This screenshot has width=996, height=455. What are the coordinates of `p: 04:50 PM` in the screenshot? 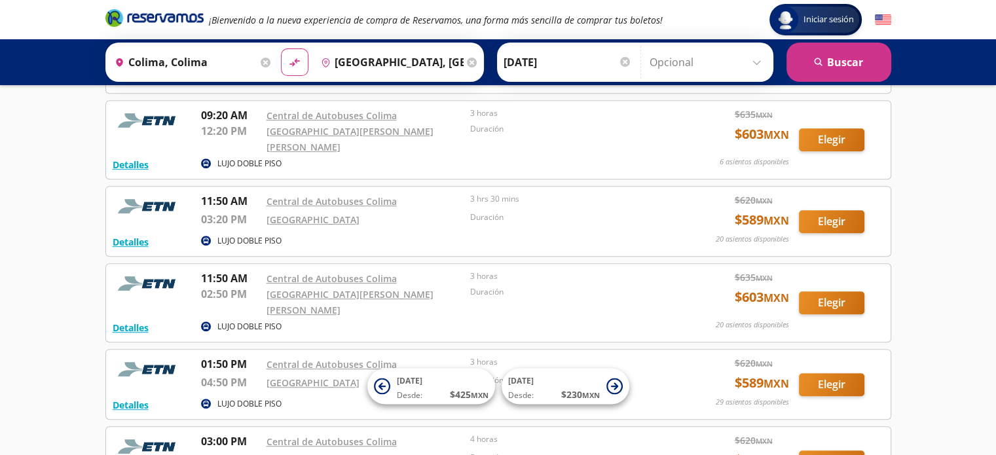 It's located at (231, 382).